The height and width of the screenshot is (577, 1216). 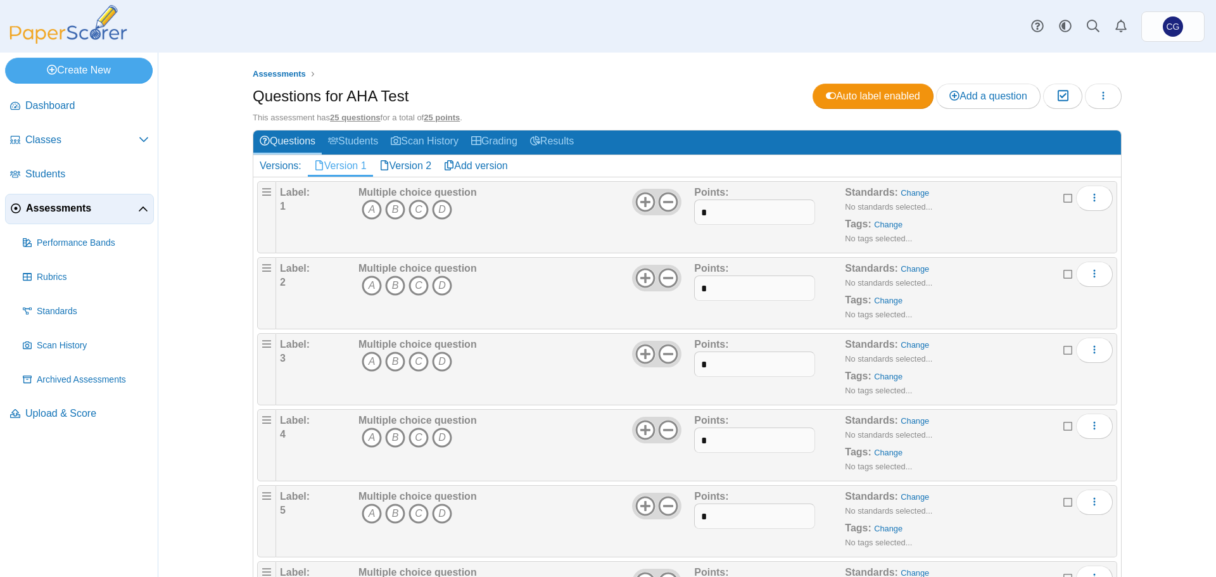 What do you see at coordinates (441, 117) in the screenshot?
I see `u: 25 points` at bounding box center [441, 117].